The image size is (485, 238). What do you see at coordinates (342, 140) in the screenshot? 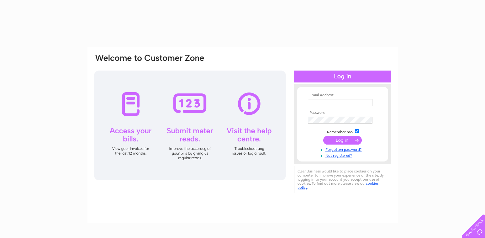
I see `input: Submit` at bounding box center [342, 140].